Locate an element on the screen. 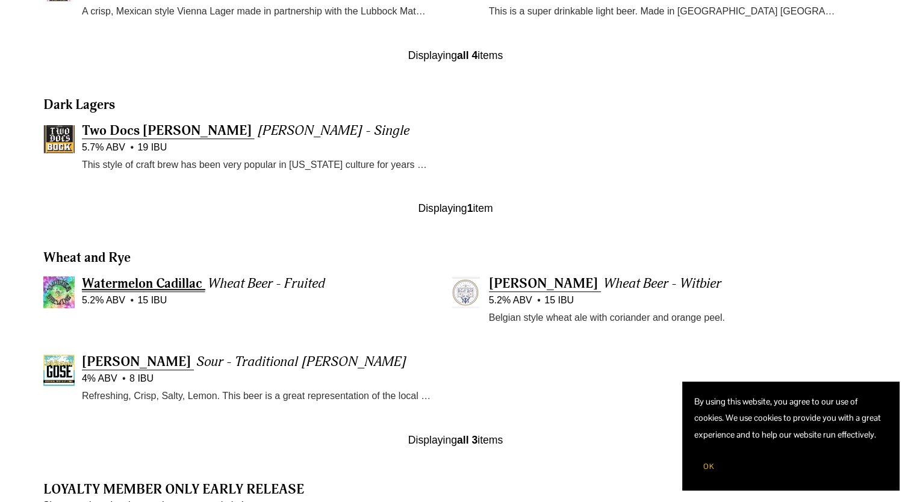 The height and width of the screenshot is (502, 911). a: Watermelon Cadillac is located at coordinates (143, 283).